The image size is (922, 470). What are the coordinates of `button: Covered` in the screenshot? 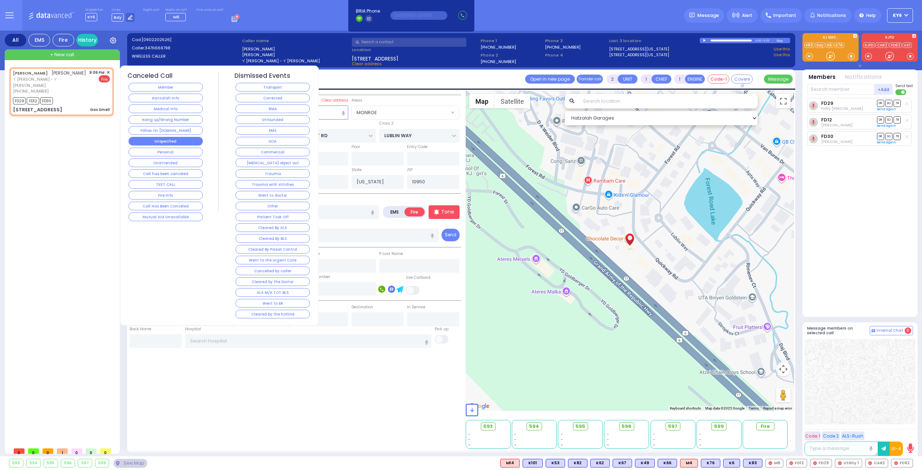 It's located at (742, 79).